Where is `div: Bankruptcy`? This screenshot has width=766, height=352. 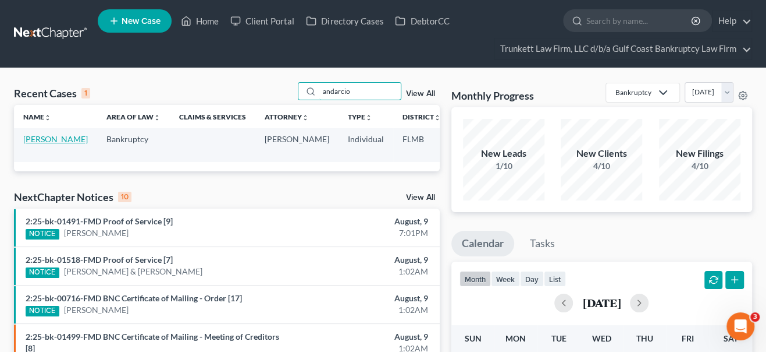 div: Bankruptcy is located at coordinates (634, 92).